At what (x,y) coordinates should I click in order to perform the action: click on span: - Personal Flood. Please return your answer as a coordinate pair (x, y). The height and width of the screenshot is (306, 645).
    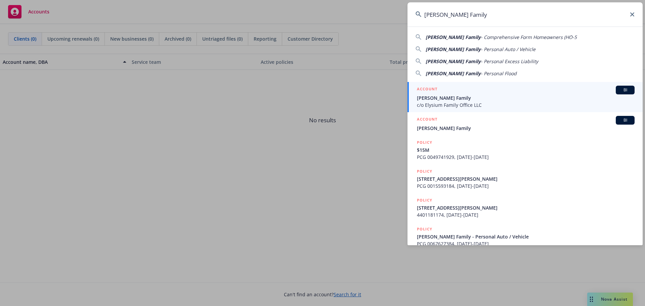
    Looking at the image, I should click on (499, 73).